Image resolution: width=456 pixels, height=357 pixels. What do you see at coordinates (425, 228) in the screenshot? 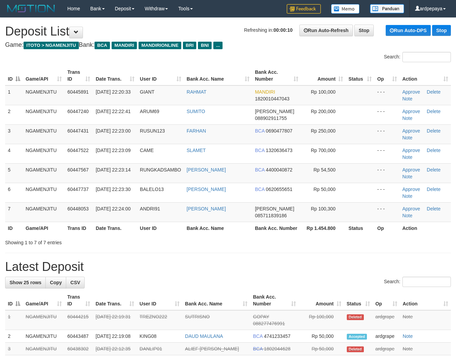
I see `th: Action` at bounding box center [425, 228].